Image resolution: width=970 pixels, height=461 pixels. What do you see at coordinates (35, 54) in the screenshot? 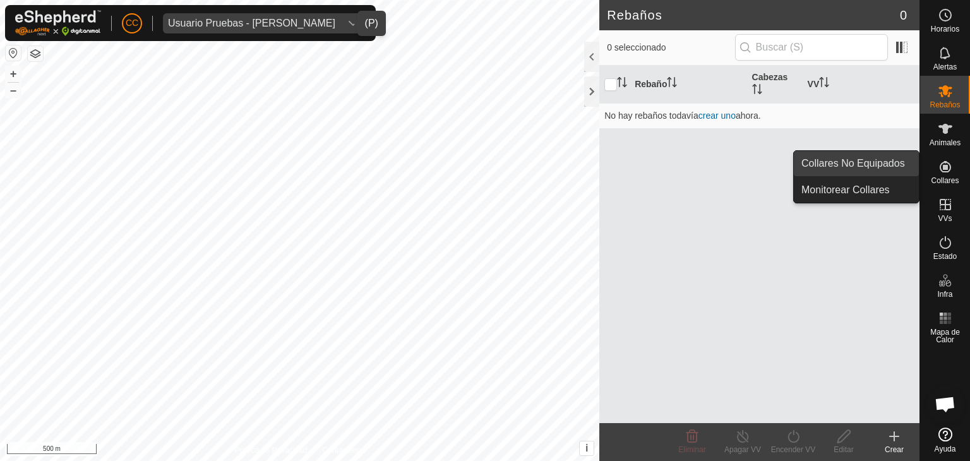
I see `button: Capas del Mapa` at bounding box center [35, 54].